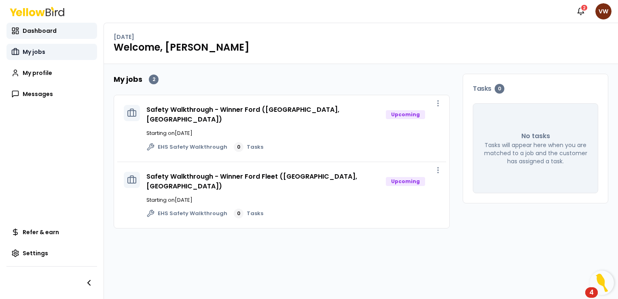 This screenshot has width=618, height=299. What do you see at coordinates (536, 153) in the screenshot?
I see `p: Tasks will appear here when you are matched to a job and the customer has assigned a task.` at bounding box center [536, 153].